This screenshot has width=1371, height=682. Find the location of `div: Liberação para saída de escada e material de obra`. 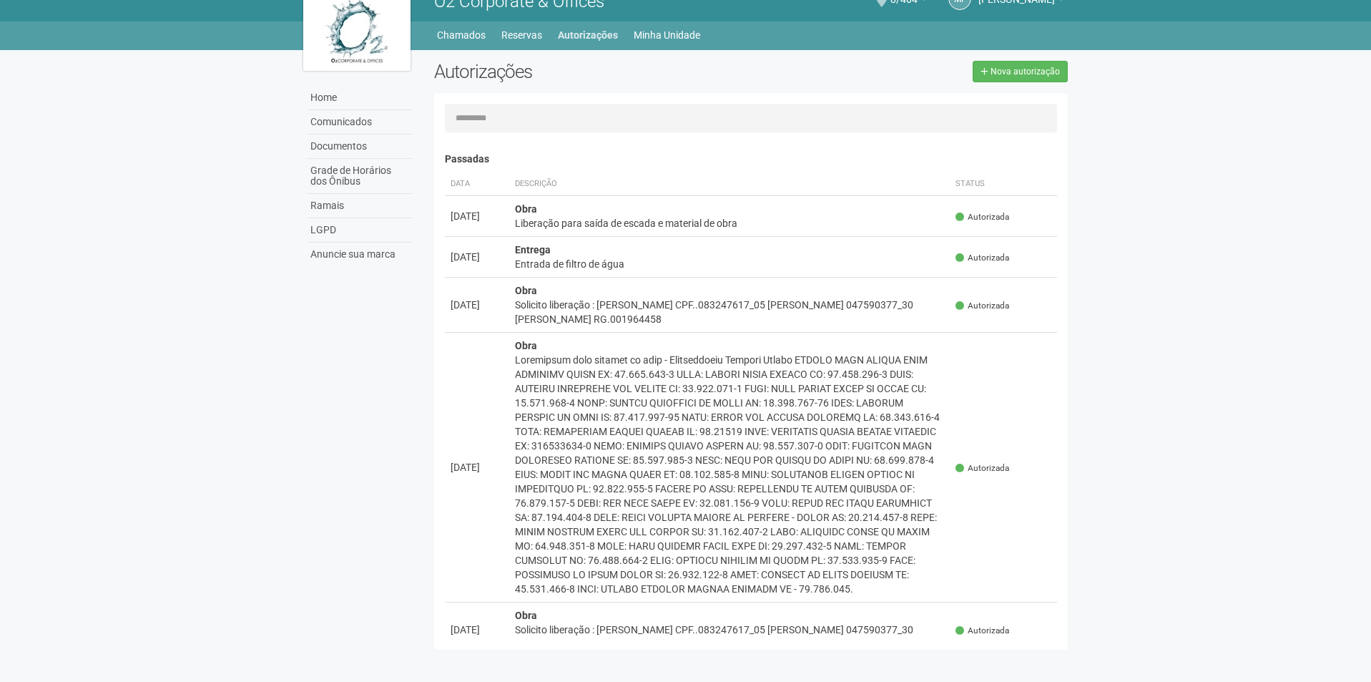

div: Liberação para saída de escada e material de obra is located at coordinates (730, 223).